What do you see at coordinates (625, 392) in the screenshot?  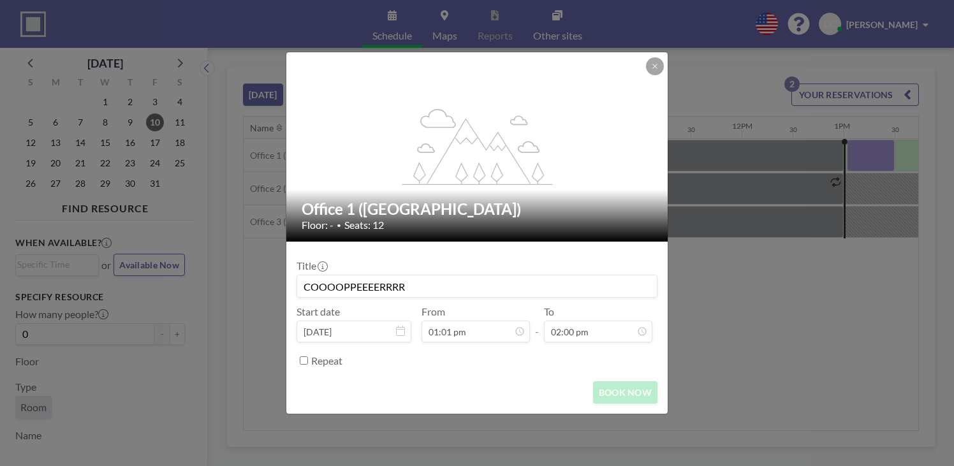 I see `button: BOOK NOW` at bounding box center [625, 392].